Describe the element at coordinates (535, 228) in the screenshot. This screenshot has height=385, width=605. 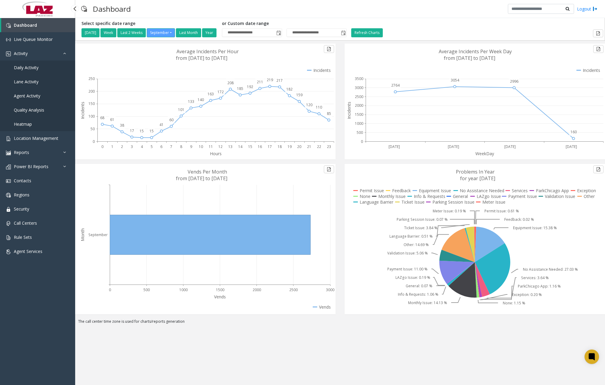
I see `text: Equipment Issue: 15.38 %` at that location.